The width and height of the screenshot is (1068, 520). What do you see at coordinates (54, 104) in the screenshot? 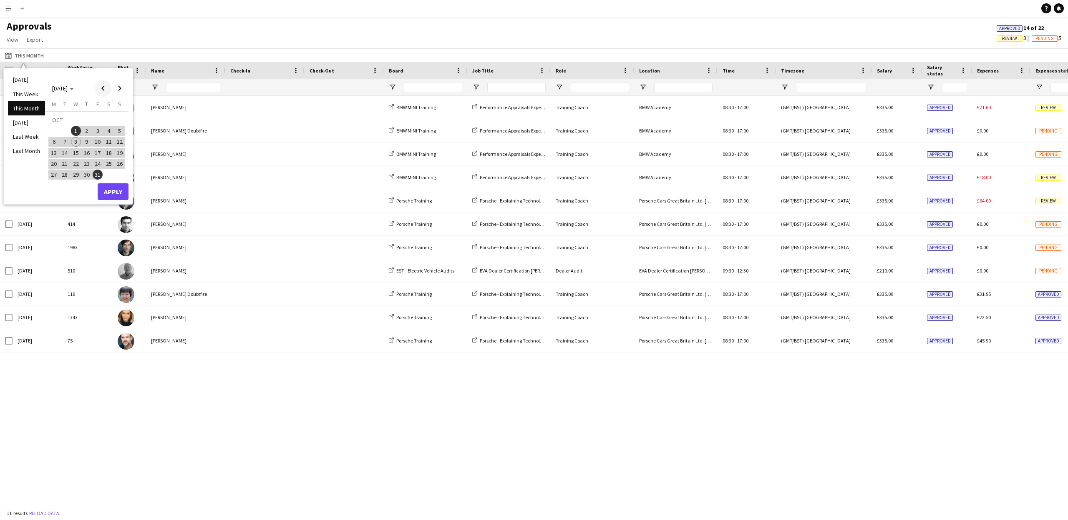
I see `span: M` at bounding box center [54, 104].